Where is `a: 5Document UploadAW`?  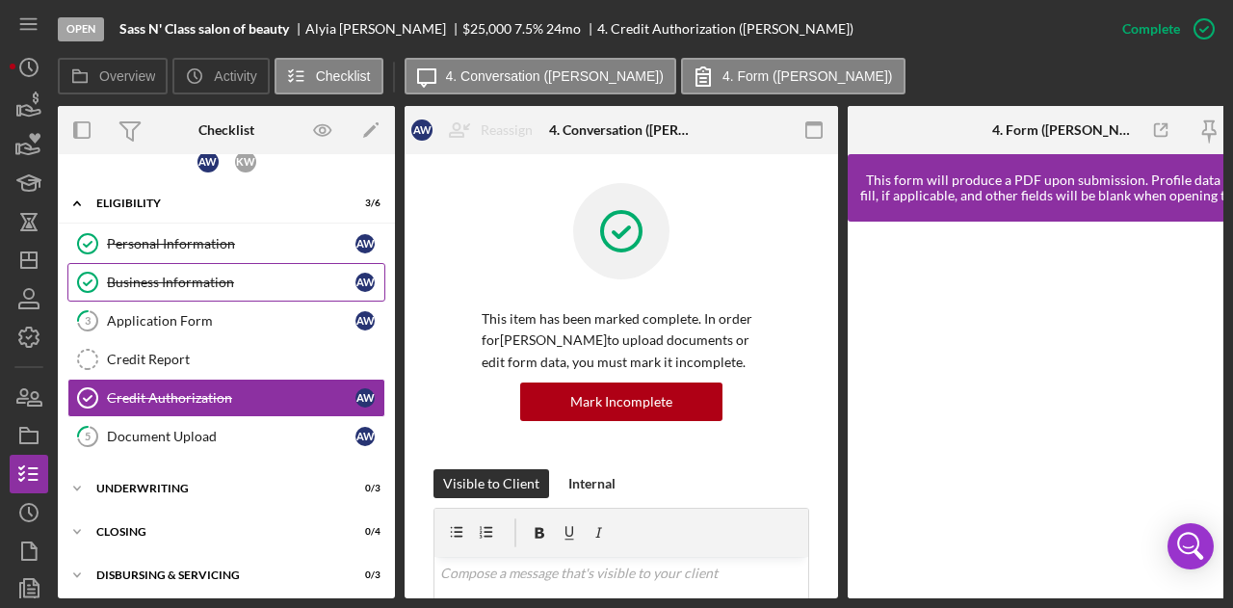
a: 5Document UploadAW is located at coordinates (226, 436).